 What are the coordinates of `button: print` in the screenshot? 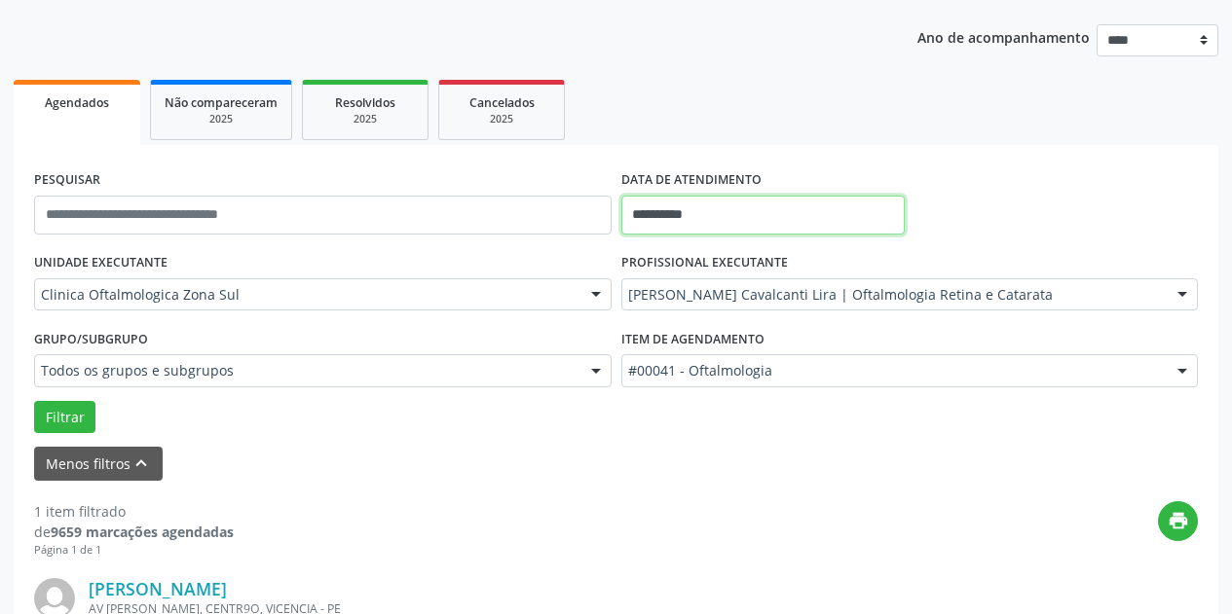 It's located at (1177, 521).